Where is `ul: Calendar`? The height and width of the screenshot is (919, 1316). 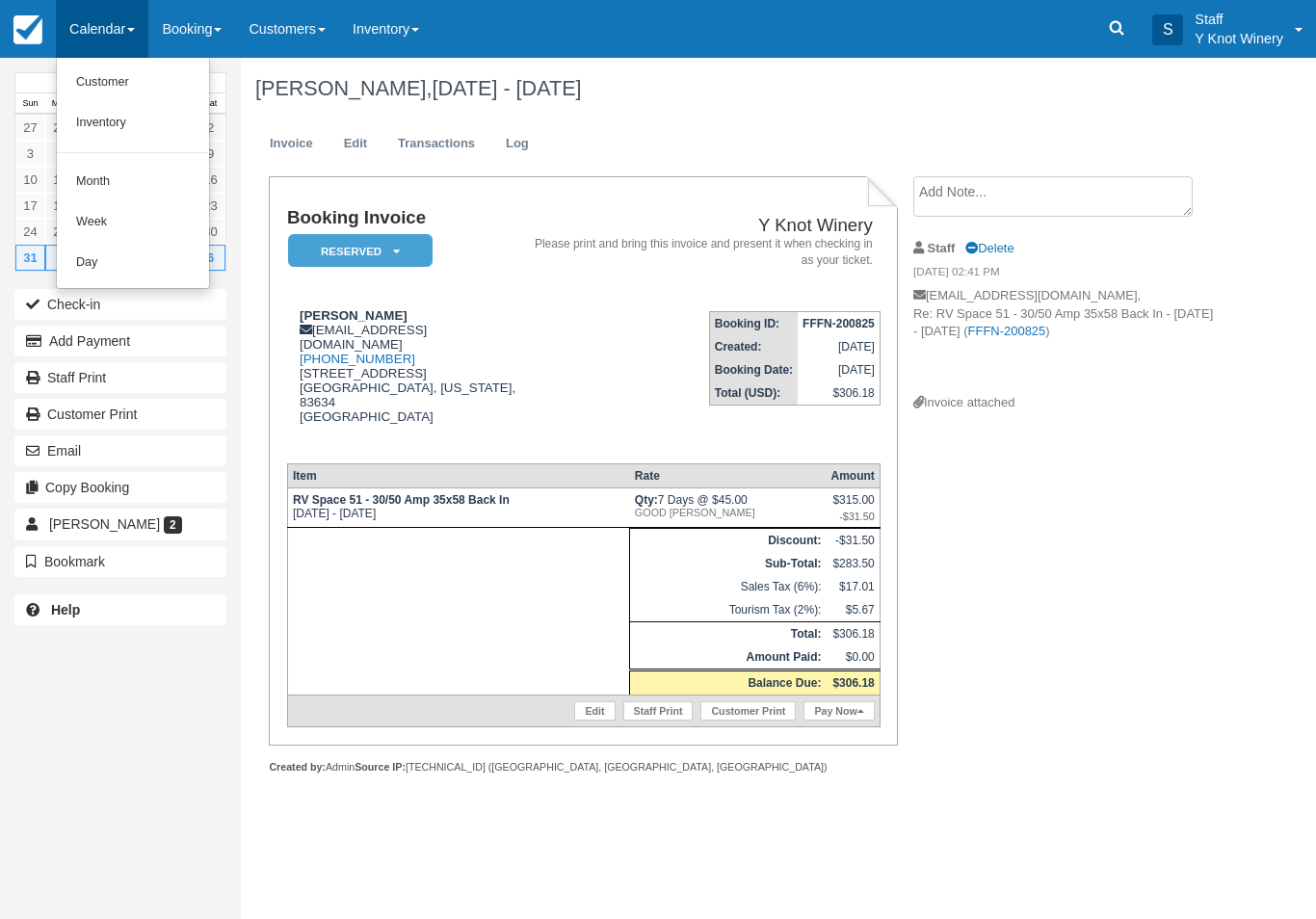
ul: Calendar is located at coordinates (133, 173).